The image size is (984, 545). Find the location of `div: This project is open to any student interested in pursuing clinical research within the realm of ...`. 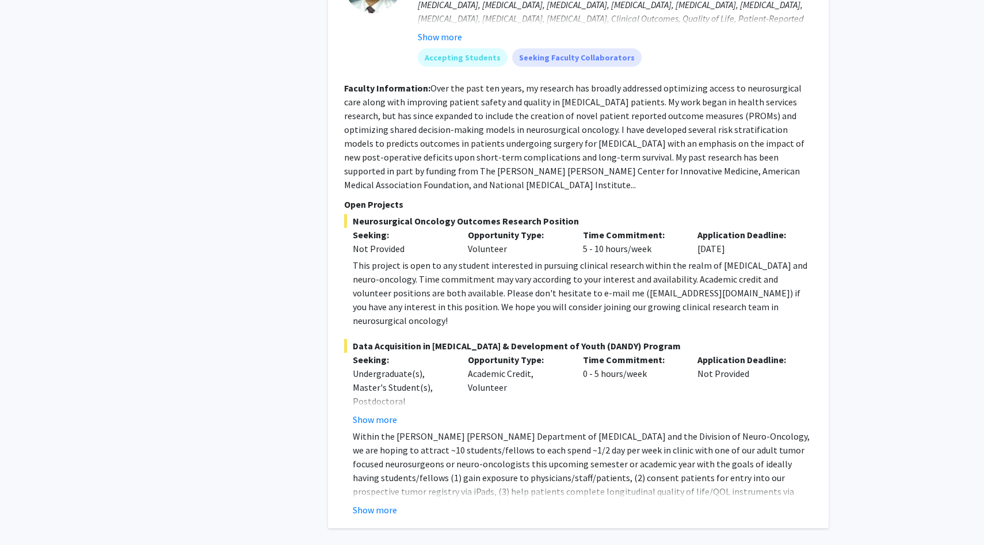

div: This project is open to any student interested in pursuing clinical research within the realm of ... is located at coordinates (582, 293).